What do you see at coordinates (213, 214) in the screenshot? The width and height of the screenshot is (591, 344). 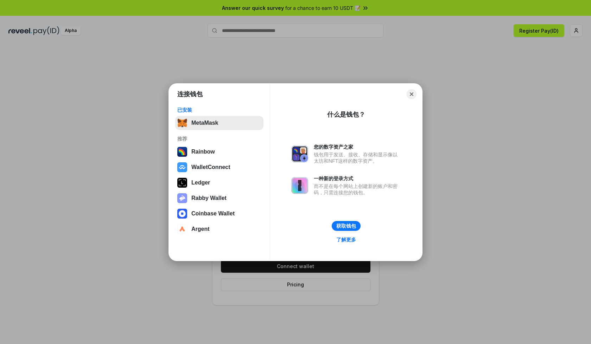 I see `div: Coinbase Wallet` at bounding box center [213, 214].